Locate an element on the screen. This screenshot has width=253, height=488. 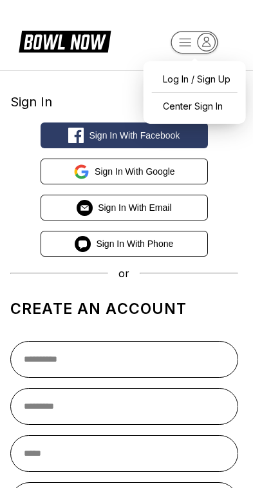
div: or is located at coordinates (124, 273).